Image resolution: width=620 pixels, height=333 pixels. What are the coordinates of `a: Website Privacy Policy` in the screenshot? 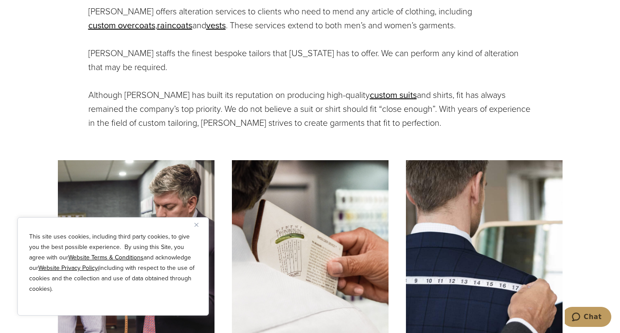 It's located at (68, 268).